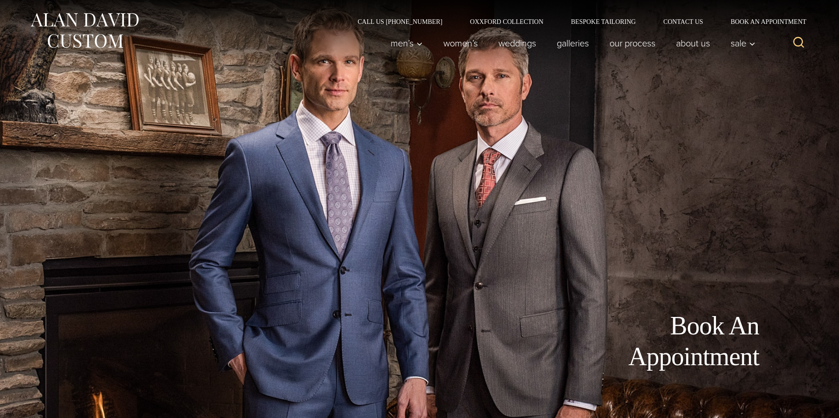  What do you see at coordinates (461, 43) in the screenshot?
I see `a: Women’s` at bounding box center [461, 43].